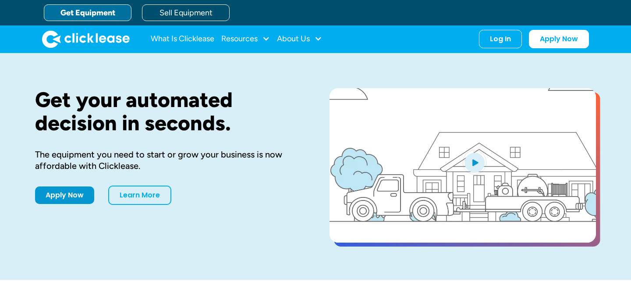 The image size is (631, 290). I want to click on a: Learn More, so click(140, 195).